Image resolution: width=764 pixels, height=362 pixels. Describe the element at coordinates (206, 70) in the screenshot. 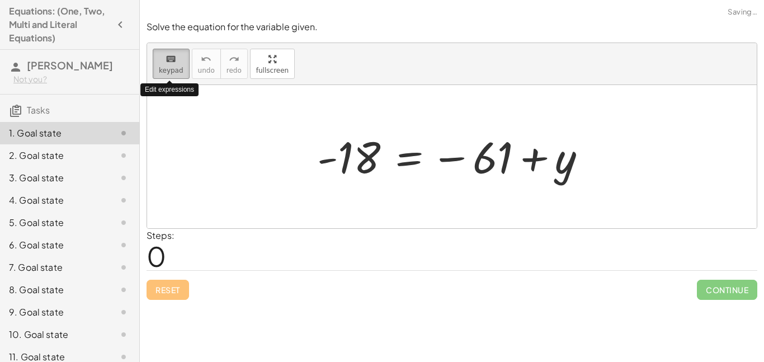

I see `span: undo` at that location.